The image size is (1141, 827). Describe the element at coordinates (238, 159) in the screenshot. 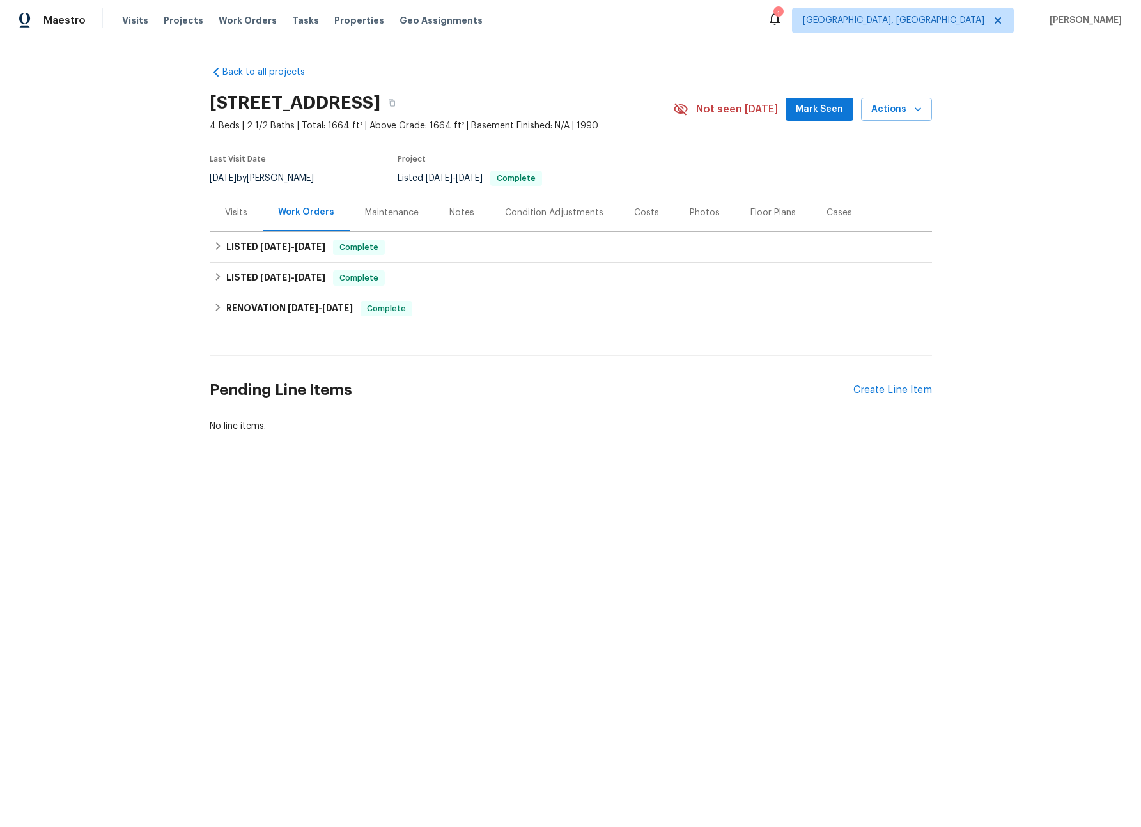

I see `span: Last Visit Date` at that location.